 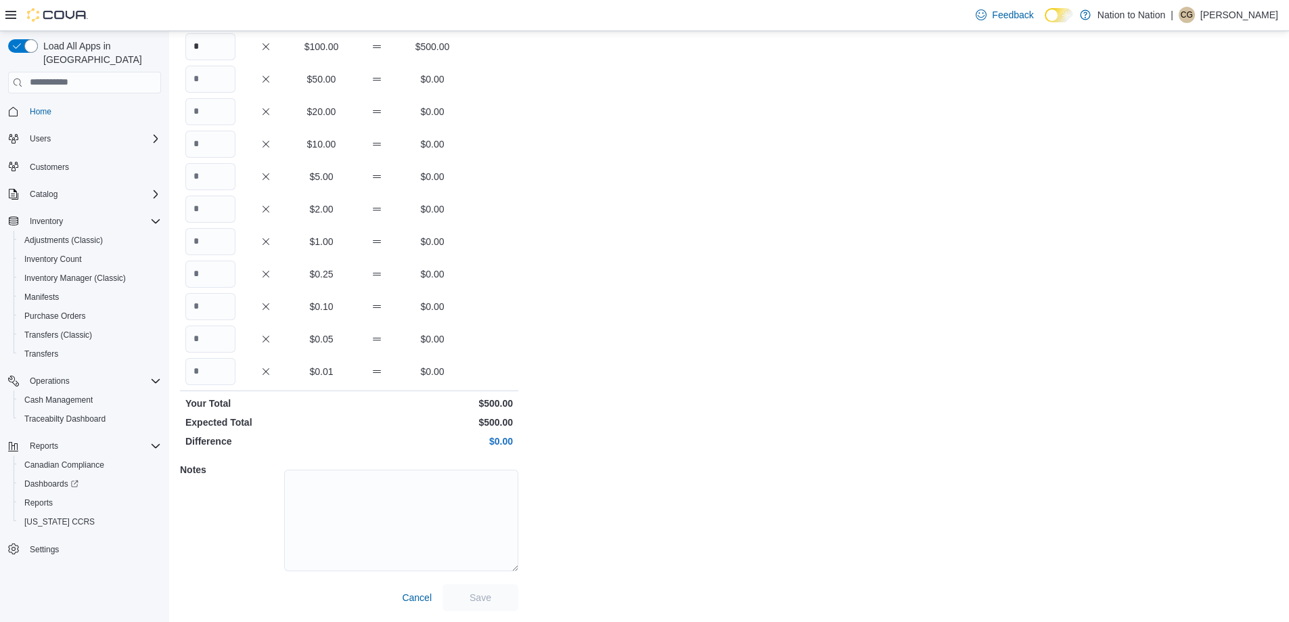 I want to click on div: Cam Gottfriedson, so click(x=1187, y=15).